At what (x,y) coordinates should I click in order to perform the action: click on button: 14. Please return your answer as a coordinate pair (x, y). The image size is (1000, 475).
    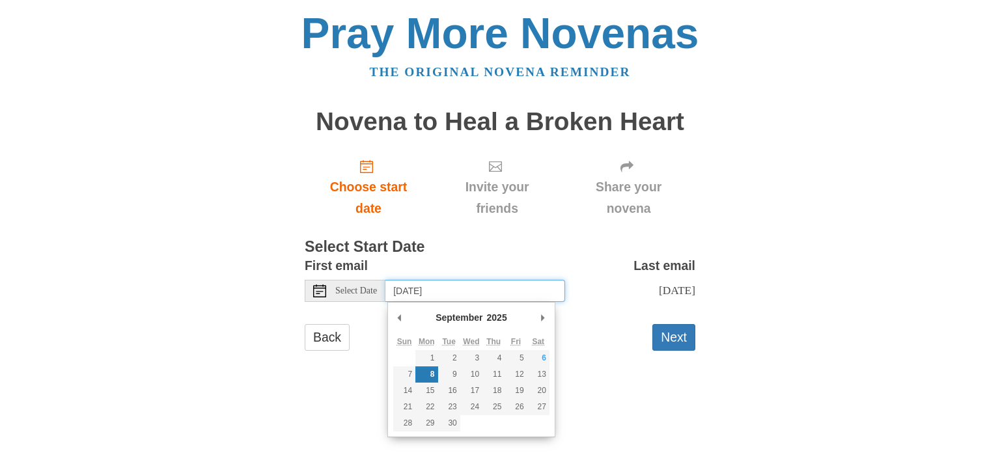
    Looking at the image, I should click on (404, 391).